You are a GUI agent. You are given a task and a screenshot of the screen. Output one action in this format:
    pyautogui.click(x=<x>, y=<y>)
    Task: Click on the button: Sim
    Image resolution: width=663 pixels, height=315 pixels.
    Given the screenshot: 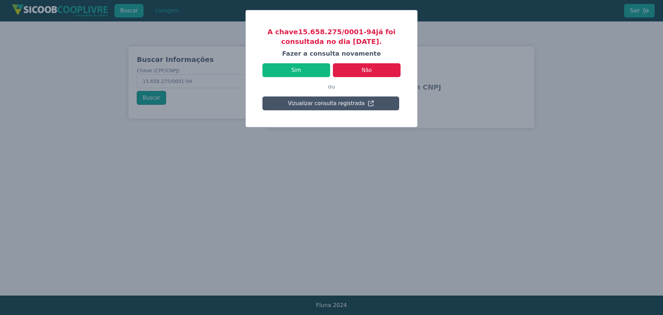 What is the action you would take?
    pyautogui.click(x=296, y=70)
    